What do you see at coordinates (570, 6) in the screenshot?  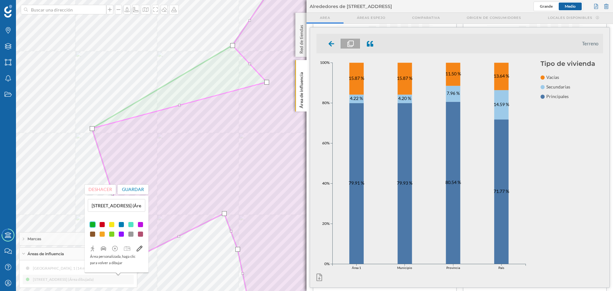 I see `span: Medio` at bounding box center [570, 6].